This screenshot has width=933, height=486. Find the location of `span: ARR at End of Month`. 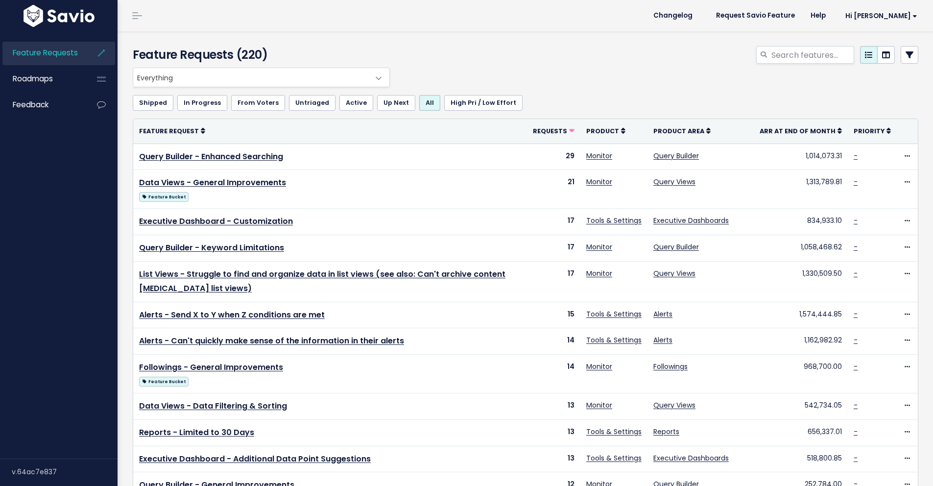

span: ARR at End of Month is located at coordinates (798, 131).